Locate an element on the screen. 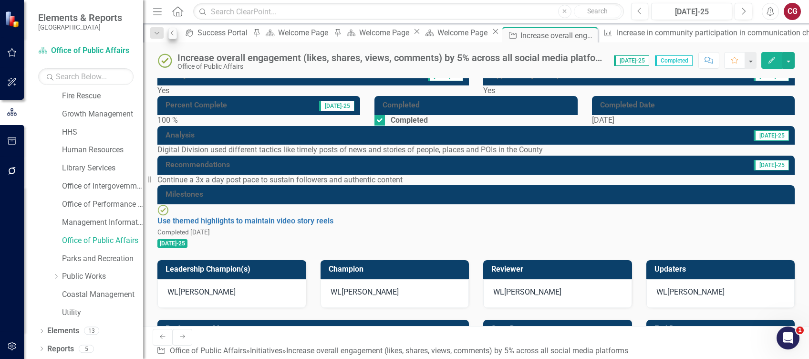  h3: Completed Date is located at coordinates (695, 105).